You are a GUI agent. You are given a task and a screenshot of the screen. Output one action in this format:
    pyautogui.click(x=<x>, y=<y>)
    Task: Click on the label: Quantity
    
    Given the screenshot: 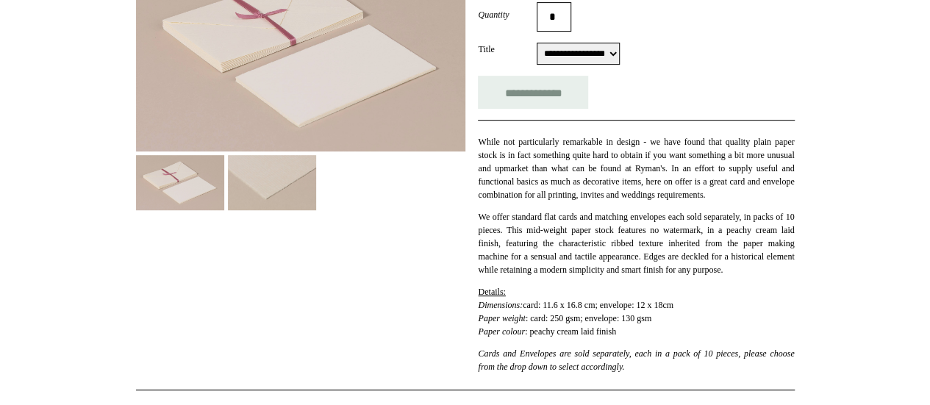 What is the action you would take?
    pyautogui.click(x=507, y=15)
    